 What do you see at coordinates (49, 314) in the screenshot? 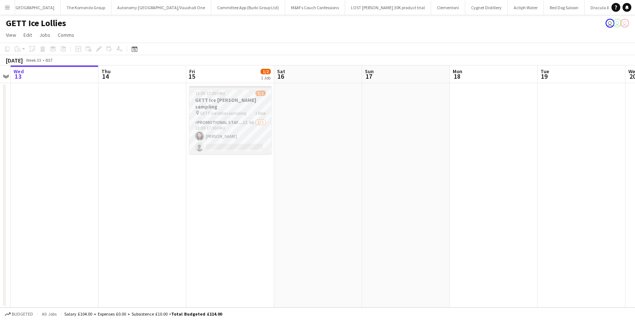
I see `span: All jobs` at bounding box center [49, 314].